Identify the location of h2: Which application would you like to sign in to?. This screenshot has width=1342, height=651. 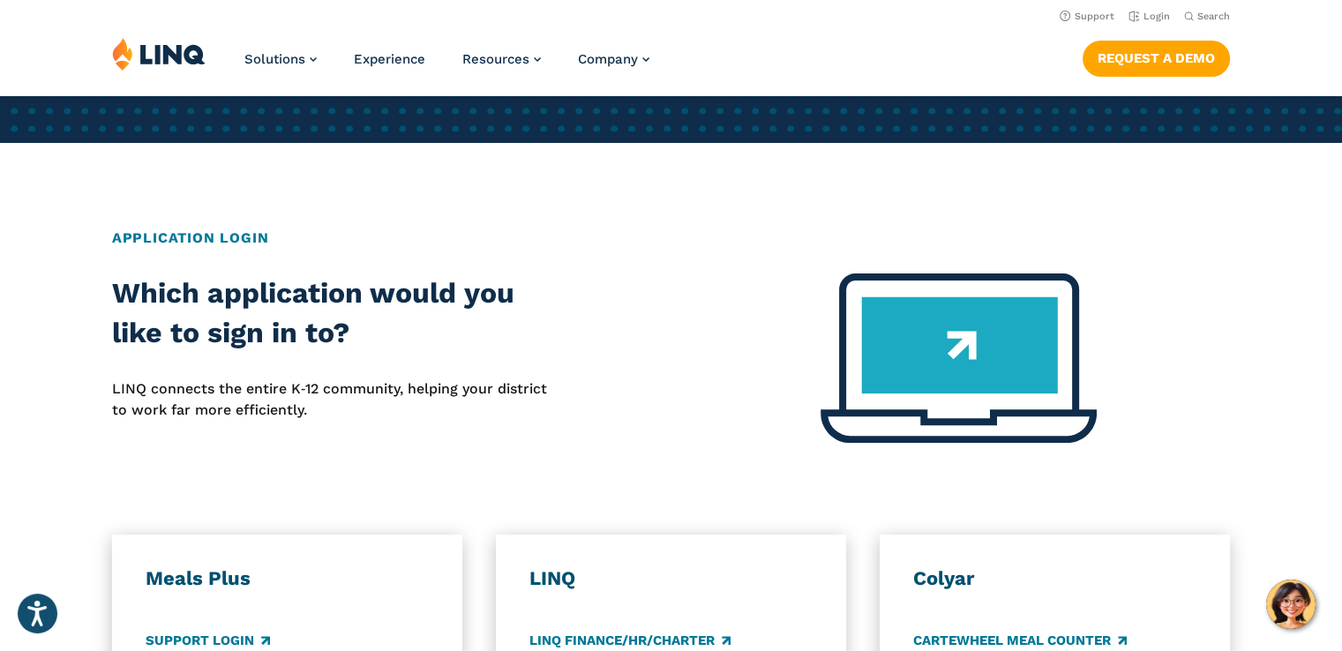
(335, 313).